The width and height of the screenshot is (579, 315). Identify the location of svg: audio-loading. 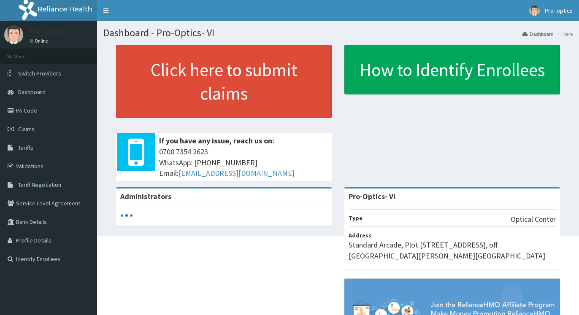
(127, 215).